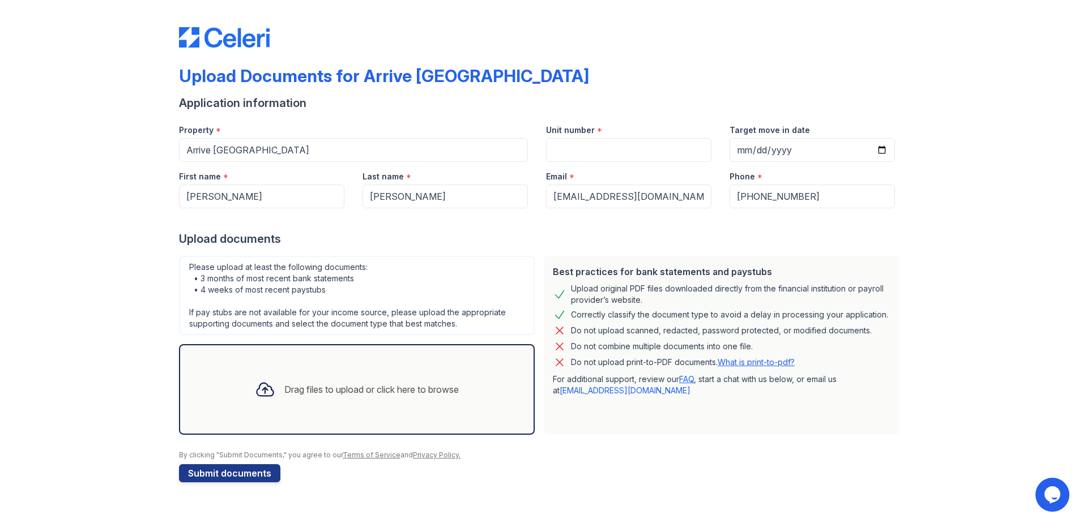 This screenshot has height=523, width=1083. Describe the element at coordinates (661, 347) in the screenshot. I see `div: Do not combine multiple documents into one file.` at that location.